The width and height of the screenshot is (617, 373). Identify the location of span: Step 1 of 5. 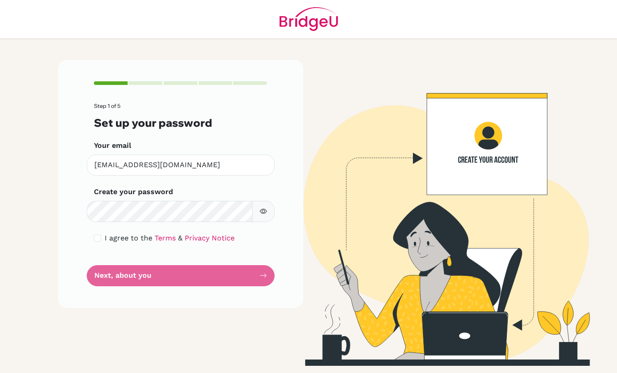
(107, 106).